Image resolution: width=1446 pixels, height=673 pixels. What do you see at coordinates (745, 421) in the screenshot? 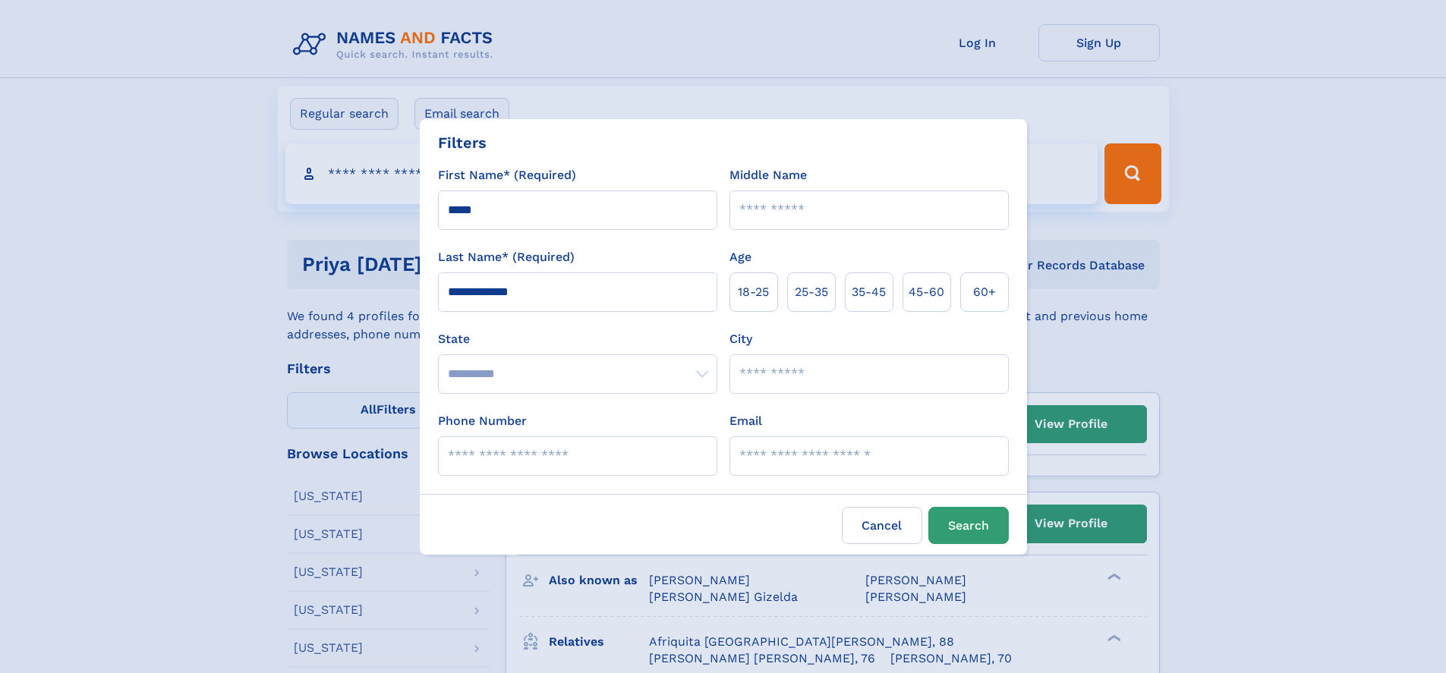
I see `label: Email` at bounding box center [745, 421].